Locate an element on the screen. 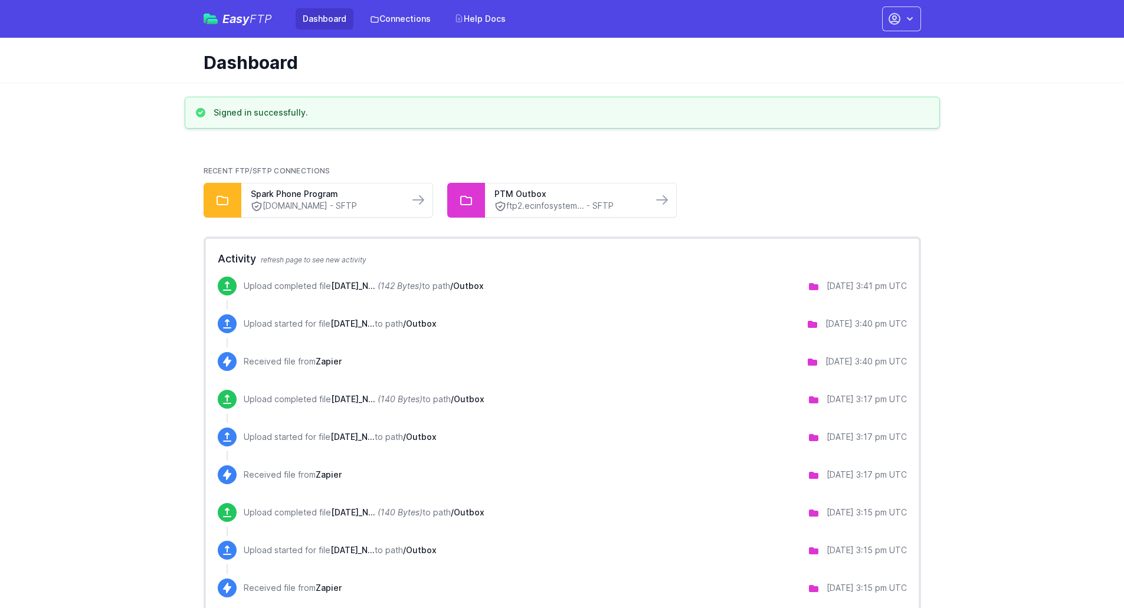 The width and height of the screenshot is (1124, 608). a: EasyFTP is located at coordinates (238, 19).